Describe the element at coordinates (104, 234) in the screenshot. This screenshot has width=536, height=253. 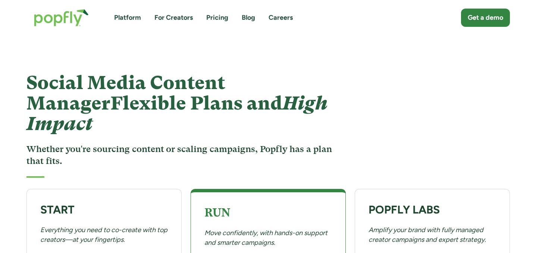
I see `em: Everything you need to co-create with top creators—at your fingertips.` at that location.